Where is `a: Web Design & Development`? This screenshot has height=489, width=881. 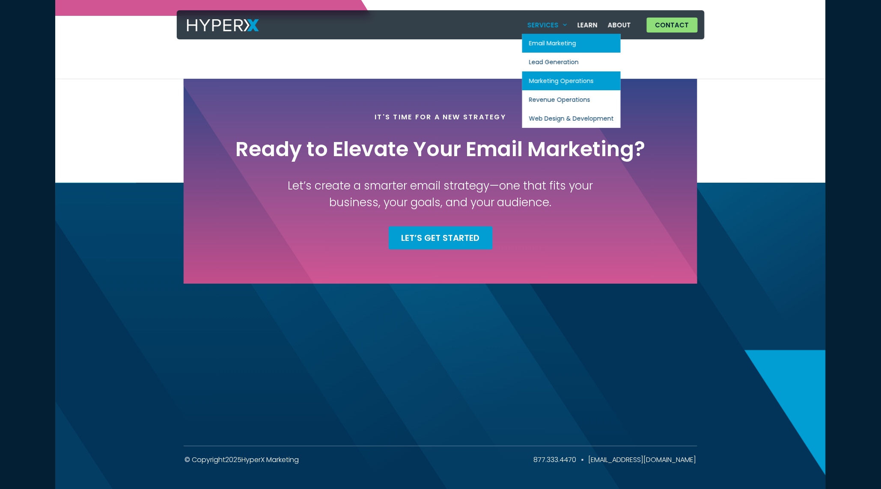 a: Web Design & Development is located at coordinates (572, 119).